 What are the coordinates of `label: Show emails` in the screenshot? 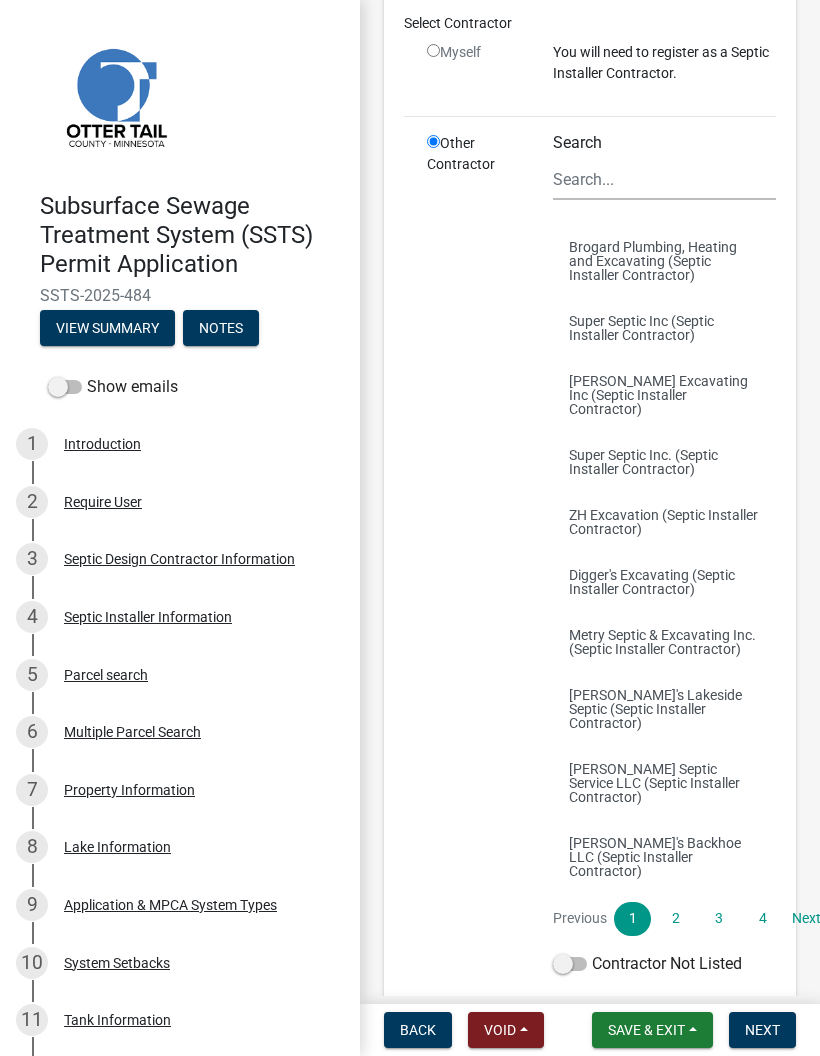 It's located at (113, 387).